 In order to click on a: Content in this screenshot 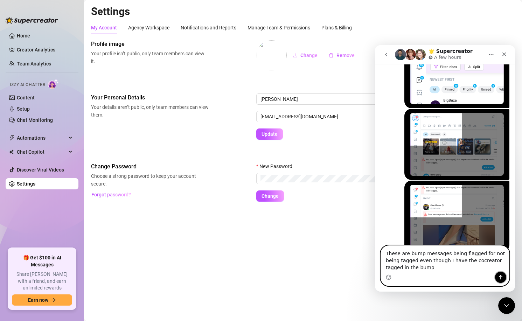, I will do `click(26, 98)`.